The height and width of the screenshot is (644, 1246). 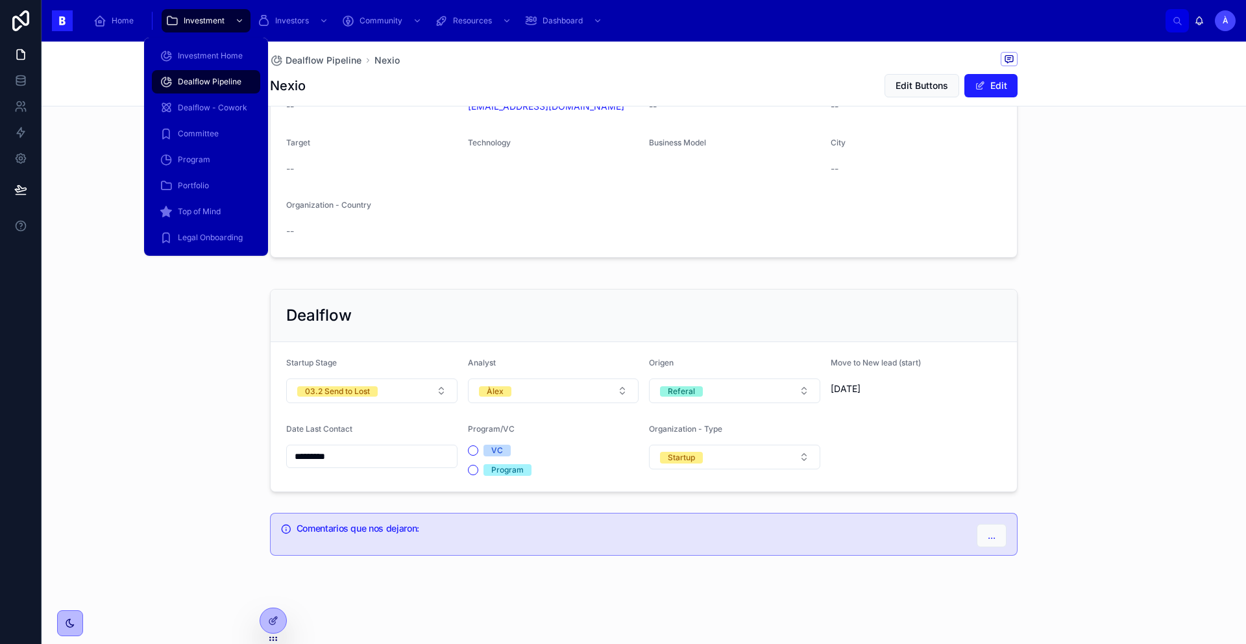 I want to click on img: App logo, so click(x=62, y=21).